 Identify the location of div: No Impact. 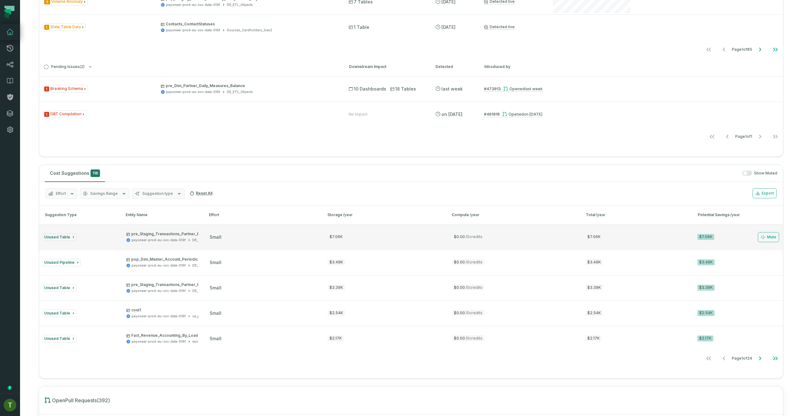
(358, 114).